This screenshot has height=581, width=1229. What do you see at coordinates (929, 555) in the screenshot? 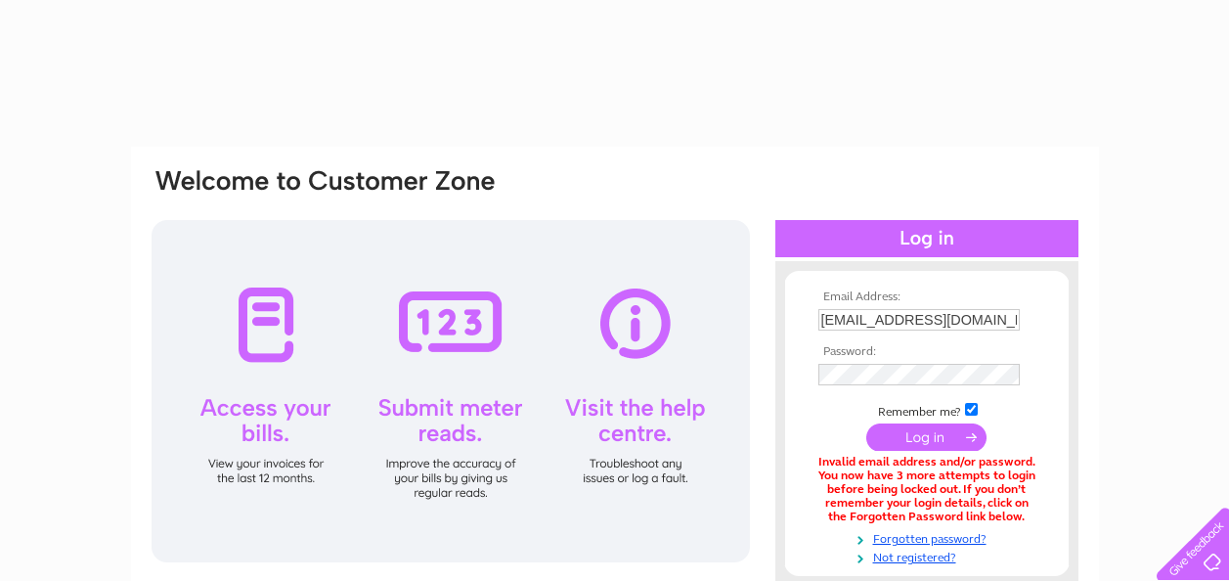
I see `a: Not registered?` at bounding box center [929, 555].